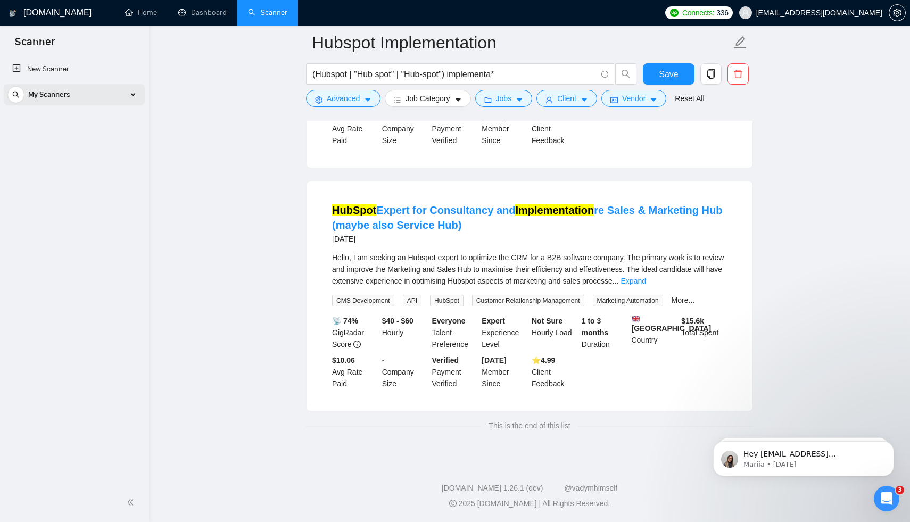  I want to click on input: Scanner name..., so click(522, 43).